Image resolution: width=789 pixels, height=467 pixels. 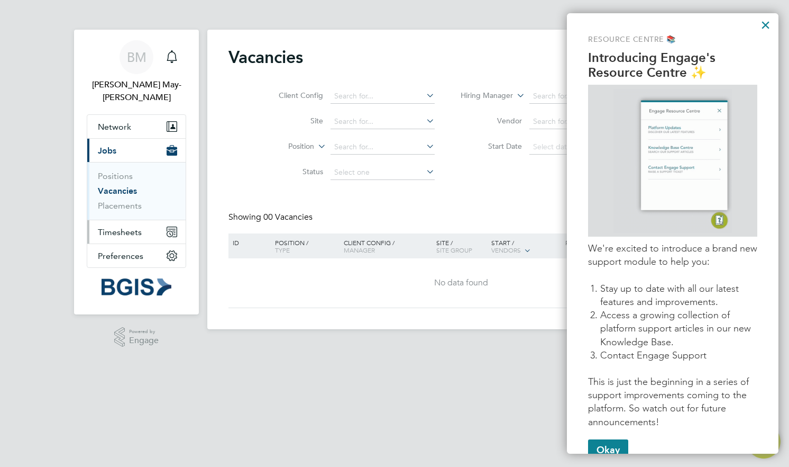 I want to click on li: Access a growing collection of platform support articles in our new Knowledge Base., so click(x=679, y=328).